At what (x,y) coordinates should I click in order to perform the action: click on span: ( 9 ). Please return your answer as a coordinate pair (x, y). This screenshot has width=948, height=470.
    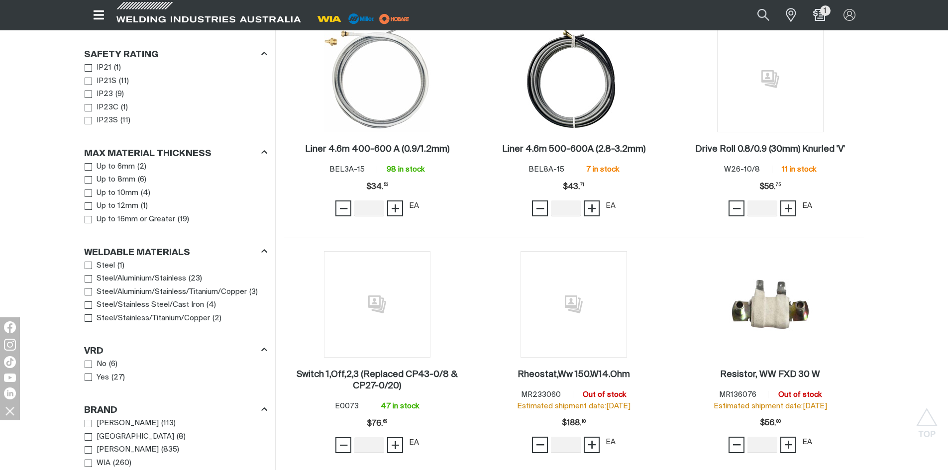
    Looking at the image, I should click on (119, 94).